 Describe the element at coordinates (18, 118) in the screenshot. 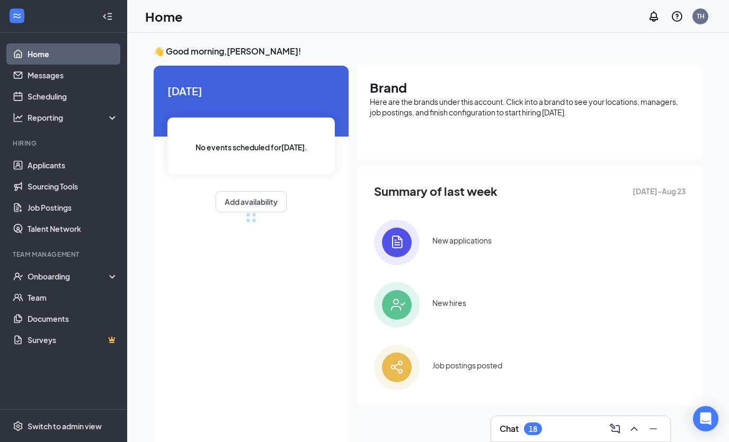

I see `svg: Analysis` at that location.